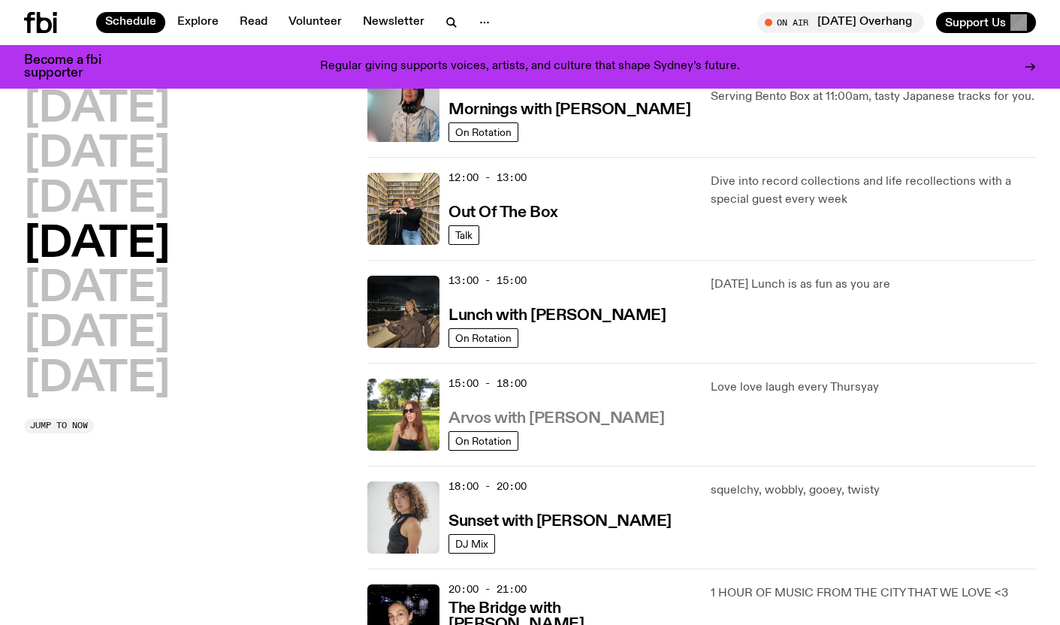 This screenshot has height=625, width=1060. Describe the element at coordinates (315, 23) in the screenshot. I see `a: Volunteer` at that location.